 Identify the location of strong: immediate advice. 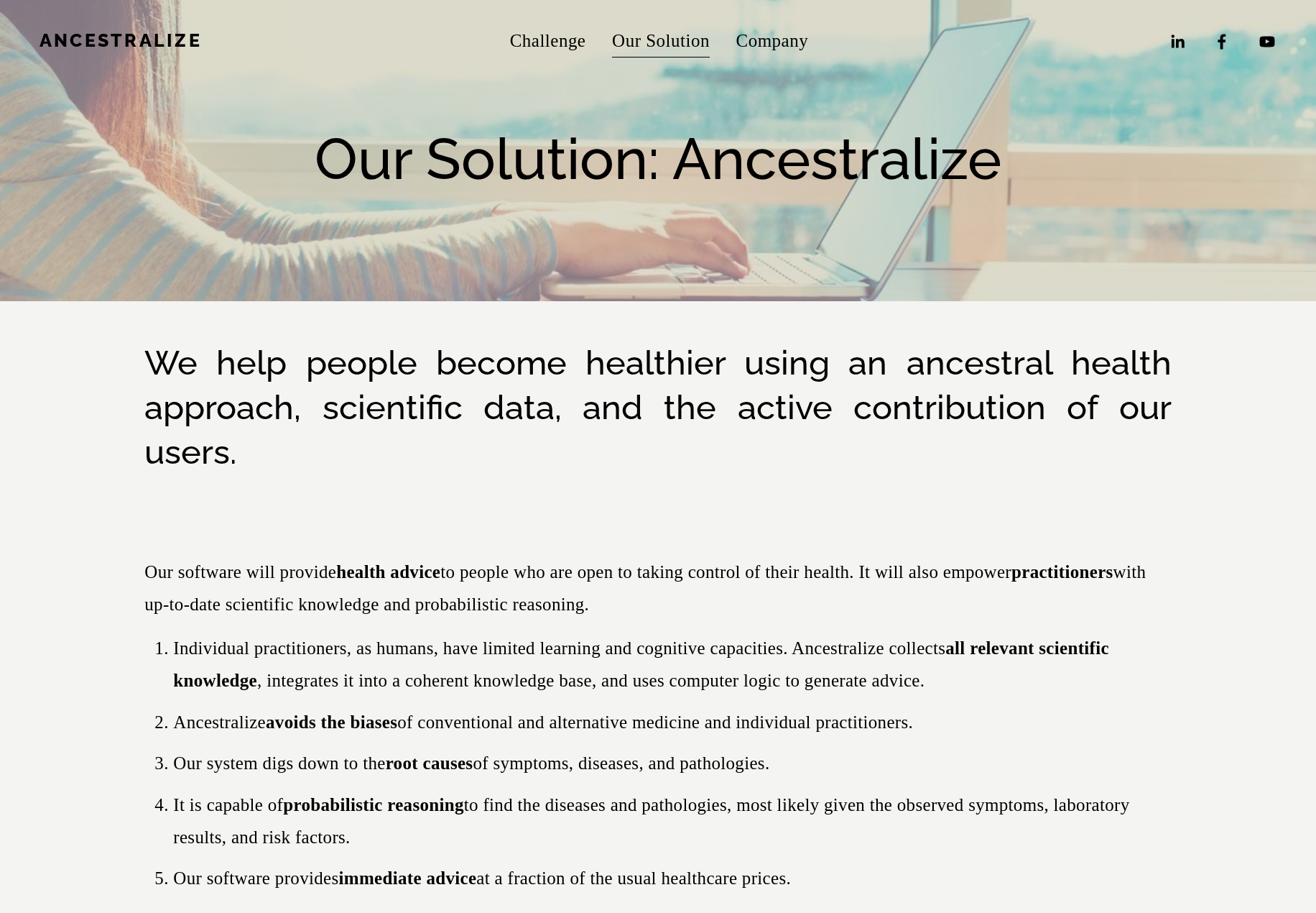
(408, 877).